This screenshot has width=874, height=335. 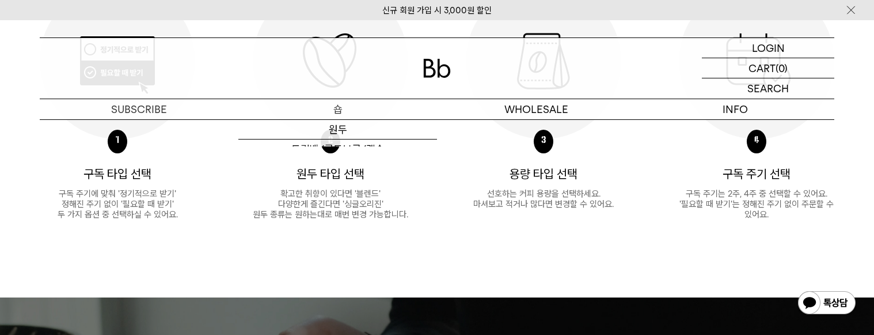 What do you see at coordinates (437, 68) in the screenshot?
I see `img: 로고` at bounding box center [437, 68].